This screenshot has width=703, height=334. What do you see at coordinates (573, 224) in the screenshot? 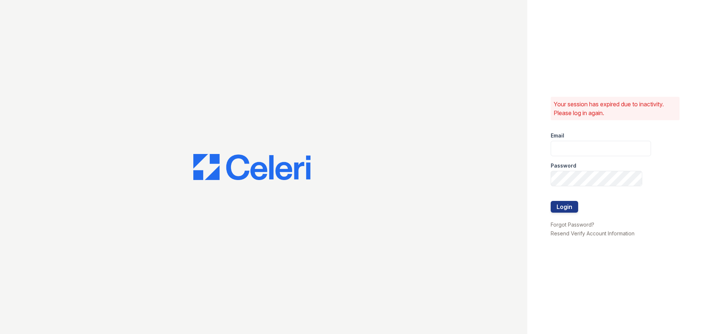
I see `a: Forgot Password?` at bounding box center [573, 224].